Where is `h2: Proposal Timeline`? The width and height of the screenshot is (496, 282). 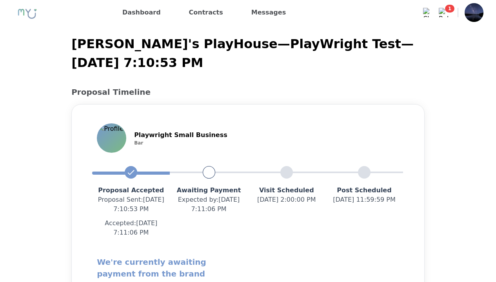
h2: Proposal Timeline is located at coordinates (248, 92).